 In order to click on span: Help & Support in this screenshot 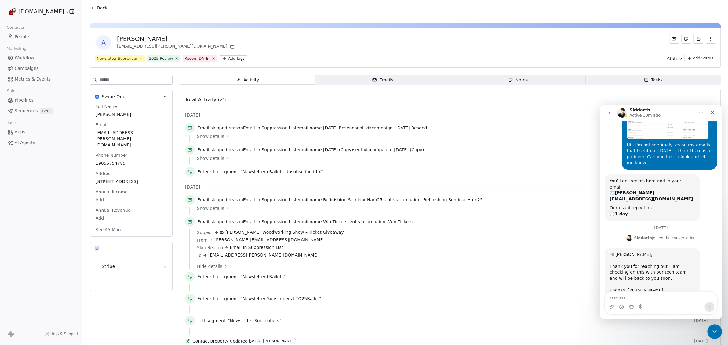, I will do `click(64, 334)`.